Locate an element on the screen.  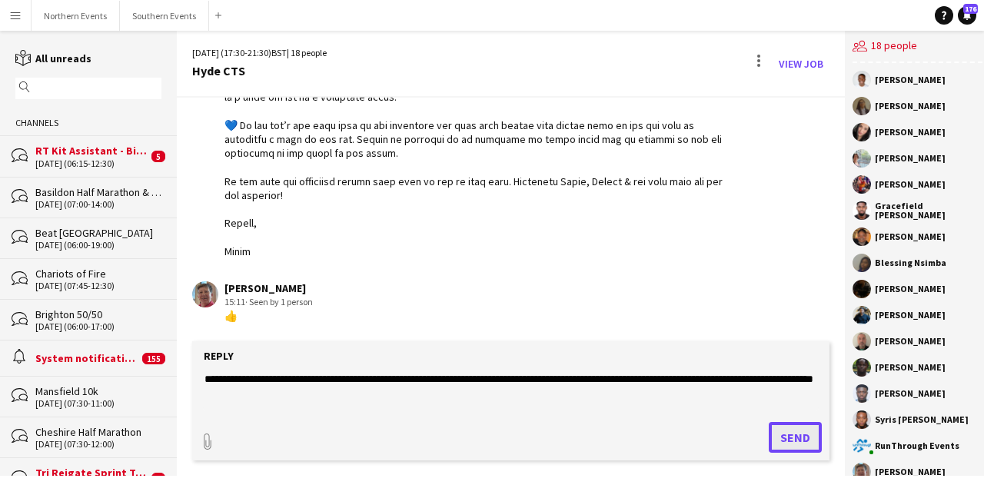
div: Hyde CTS is located at coordinates (259, 71).